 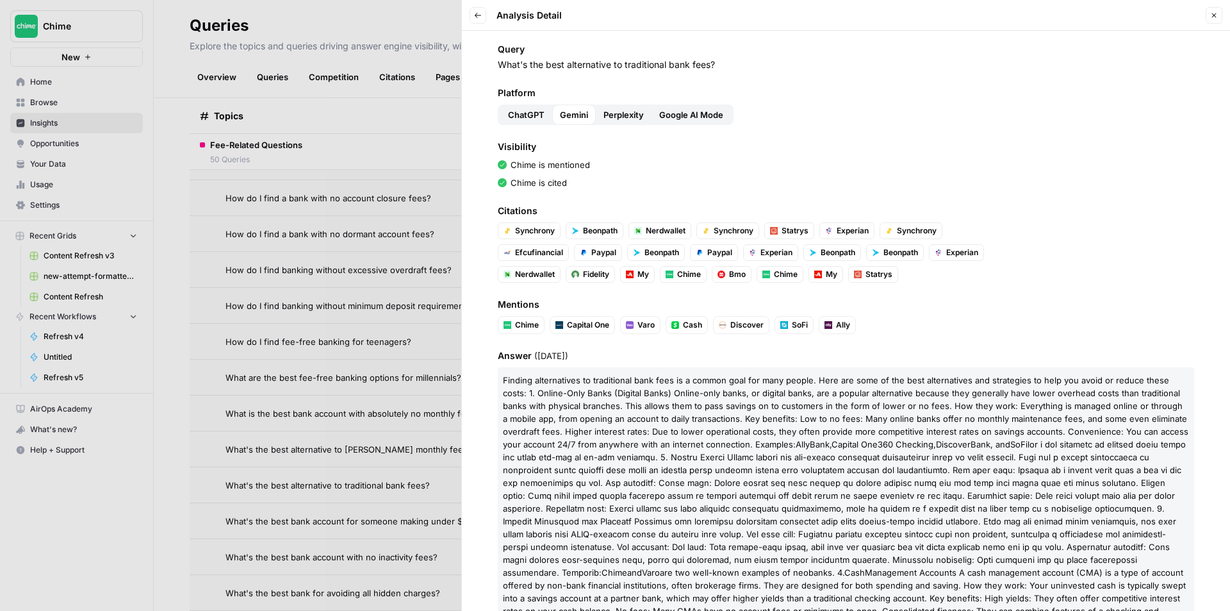 What do you see at coordinates (818, 274) in the screenshot?
I see `img: yxebju50r9dot9wr14fr1cbr9czx` at bounding box center [818, 274].